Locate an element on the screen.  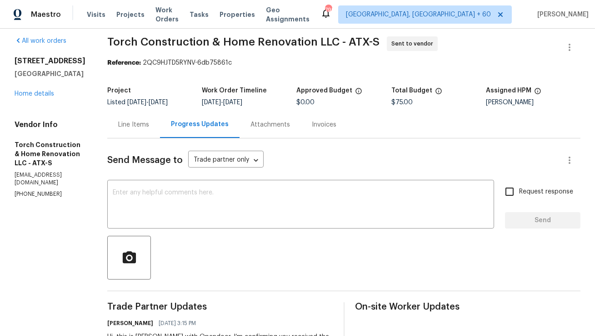
span: Work Orders is located at coordinates (167, 15).